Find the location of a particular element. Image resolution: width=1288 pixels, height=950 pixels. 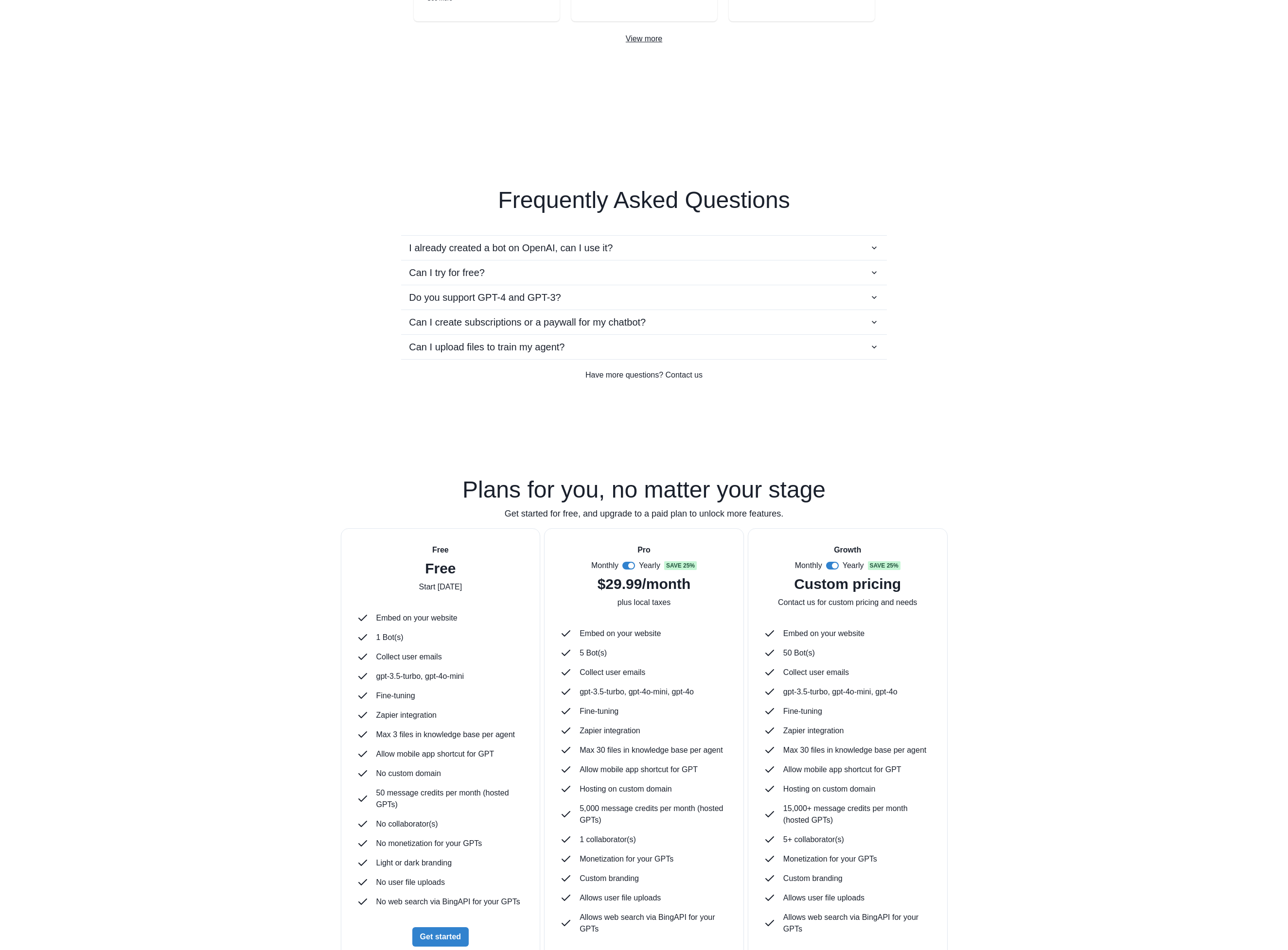

h2: Custom pricing is located at coordinates (848, 584).